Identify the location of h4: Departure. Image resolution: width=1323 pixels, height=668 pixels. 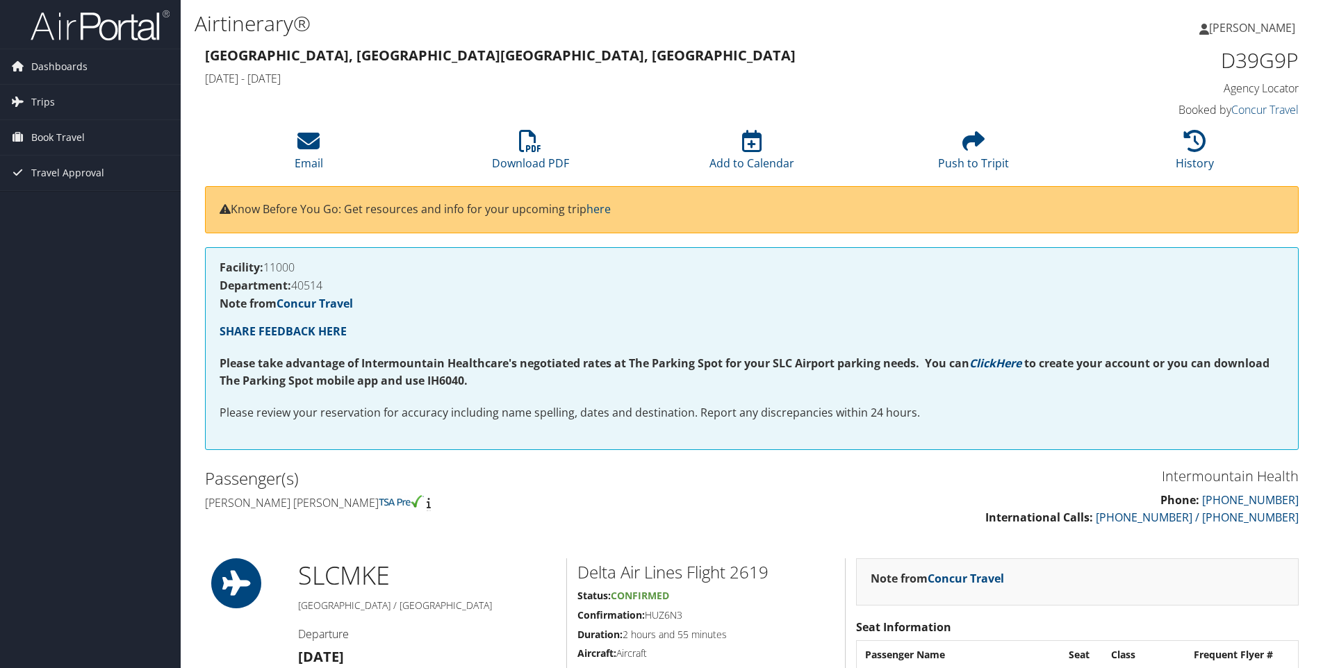
(427, 634).